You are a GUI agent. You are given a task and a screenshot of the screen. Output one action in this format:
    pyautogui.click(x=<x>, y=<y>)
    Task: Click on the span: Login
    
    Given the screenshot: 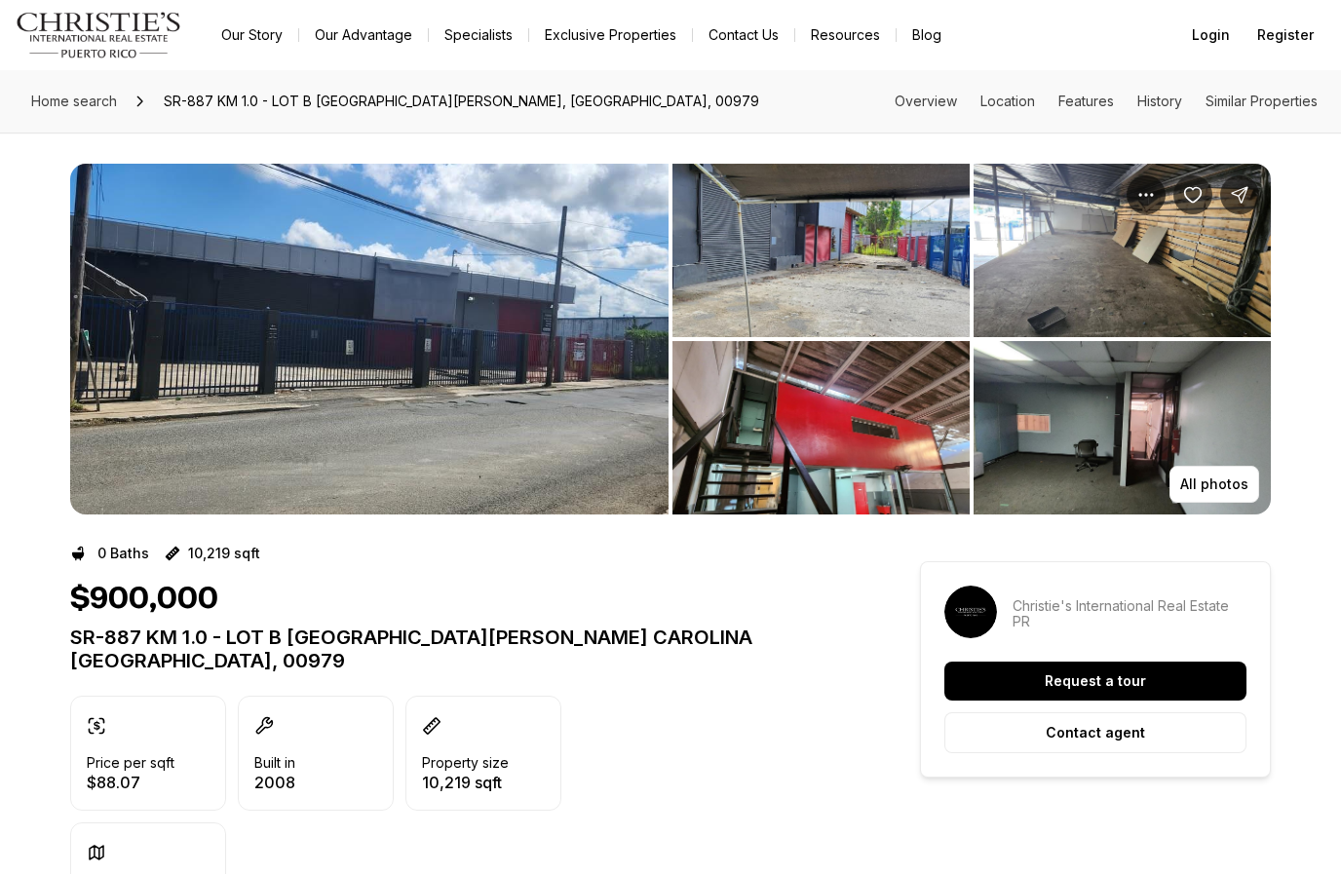 What is the action you would take?
    pyautogui.click(x=1211, y=35)
    